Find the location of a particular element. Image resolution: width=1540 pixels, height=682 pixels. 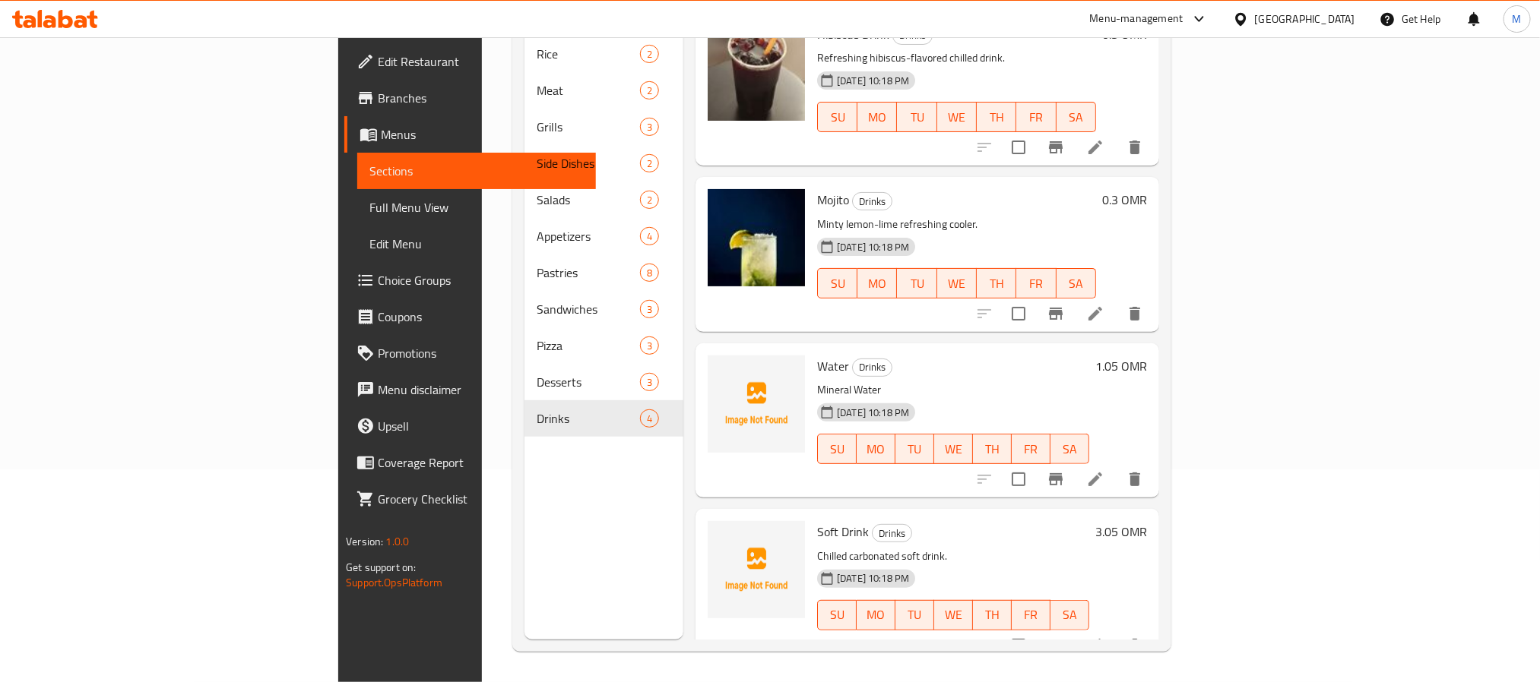

p: Chilled carbonated soft drink. is located at coordinates (953, 556).